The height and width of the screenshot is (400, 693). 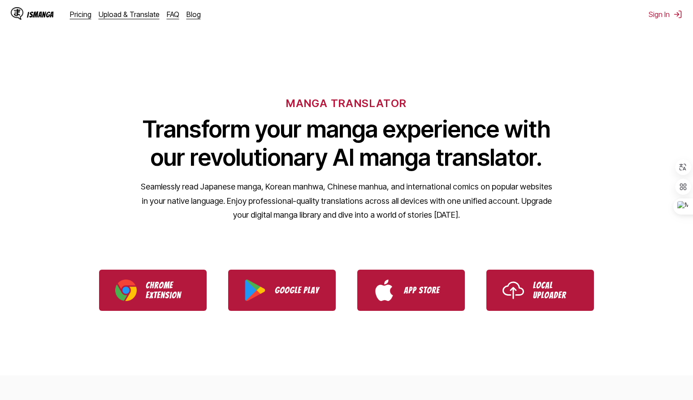 I want to click on button: Sign In, so click(x=665, y=14).